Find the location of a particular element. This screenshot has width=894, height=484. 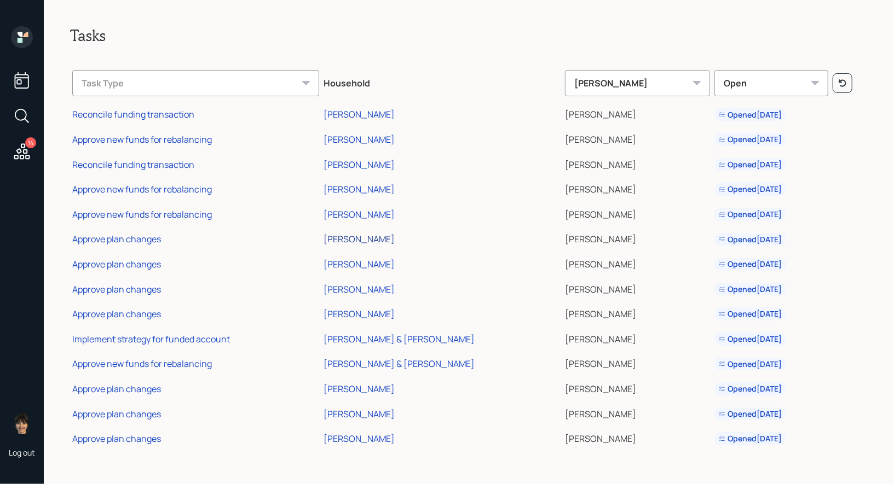

img: treva-nostdahl-headshot.png is located at coordinates (22, 424).